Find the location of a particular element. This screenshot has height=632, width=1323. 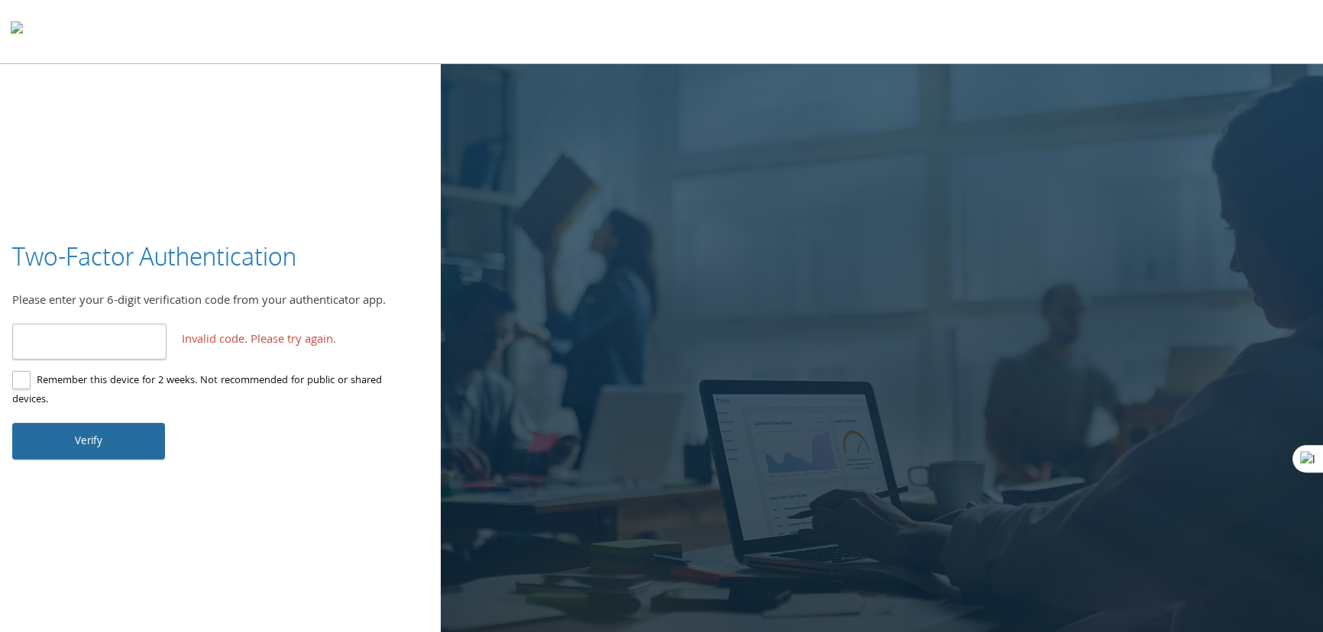

div: Please enter your 6-digit verification code from your authenticator app. is located at coordinates (220, 302).